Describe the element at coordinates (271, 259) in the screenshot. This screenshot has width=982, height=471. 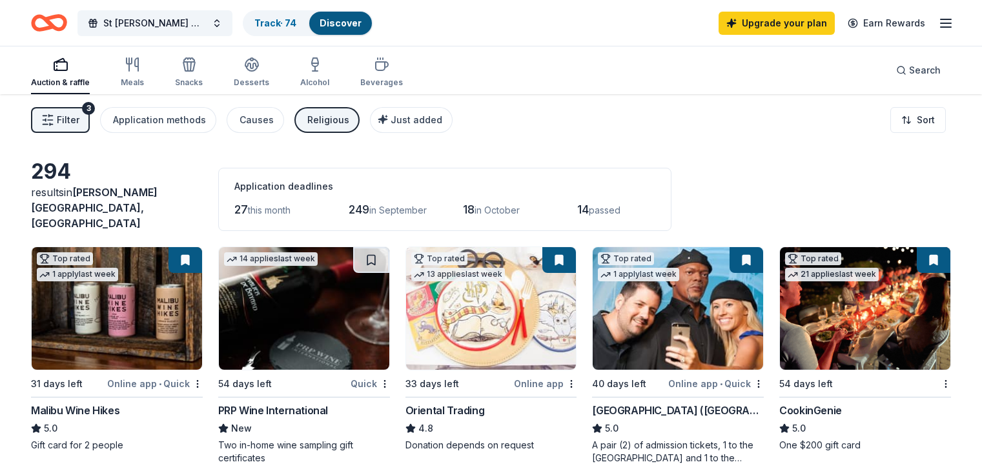
I see `div: 14 applies last week` at that location.